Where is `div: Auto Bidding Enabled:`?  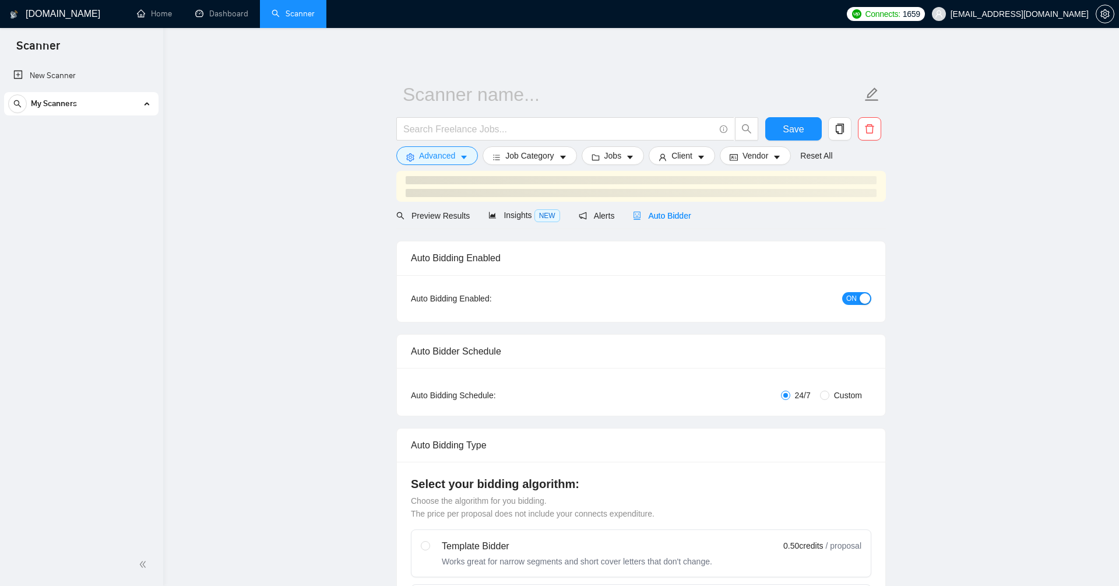 div: Auto Bidding Enabled: is located at coordinates (487, 298).